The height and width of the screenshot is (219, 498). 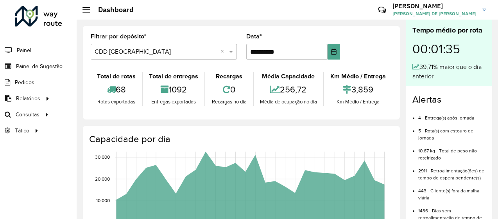 What do you see at coordinates (452, 115) in the screenshot?
I see `li: 4 - Entrega(s) após jornada` at bounding box center [452, 115].